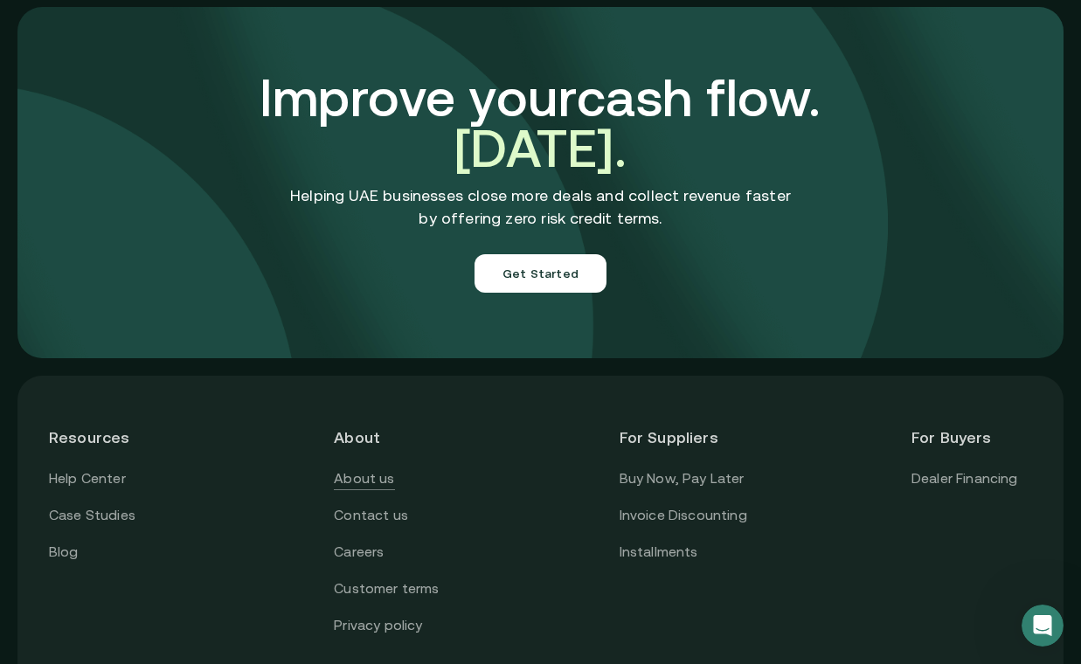 The image size is (1081, 664). Describe the element at coordinates (540, 207) in the screenshot. I see `p: Helping UAE businesses close more deals and collect revenue faster by offering zero risk credit t...` at that location.